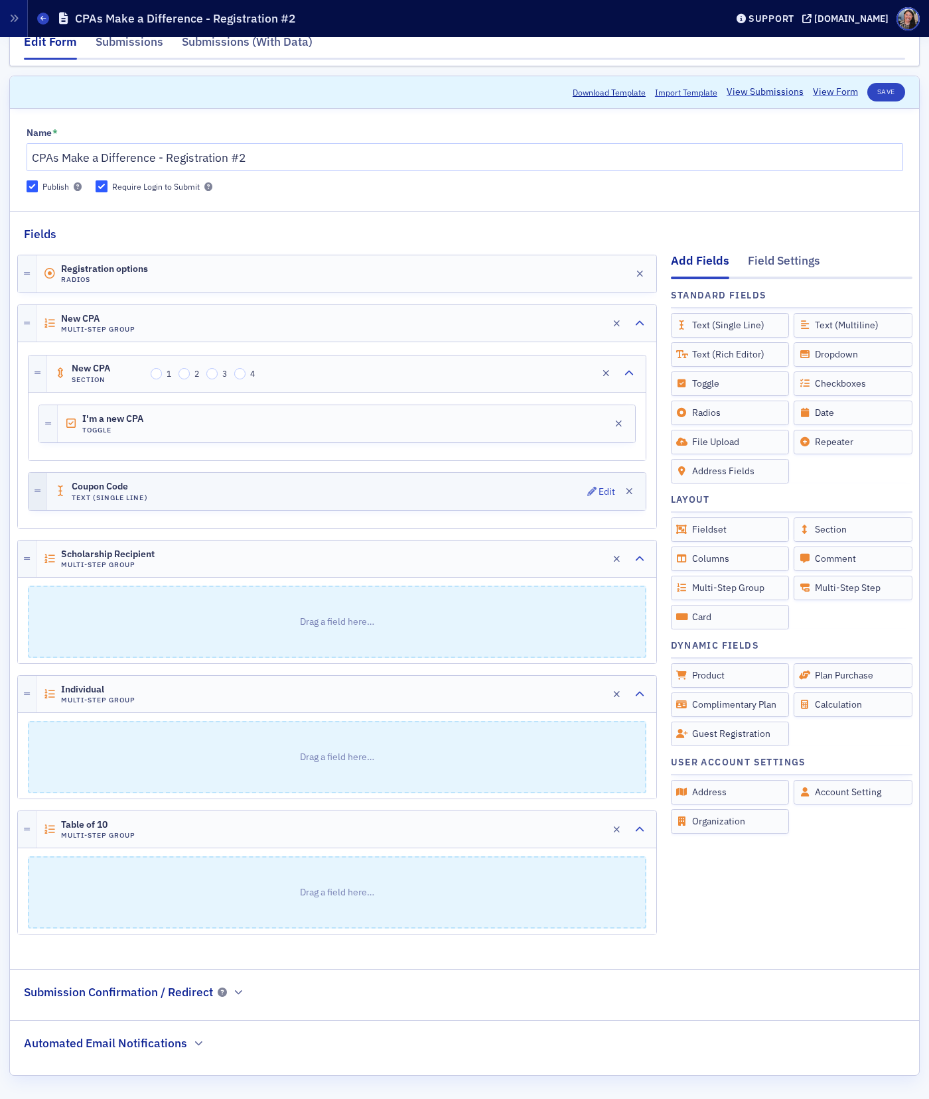  What do you see at coordinates (771, 19) in the screenshot?
I see `div: Support` at bounding box center [771, 19].